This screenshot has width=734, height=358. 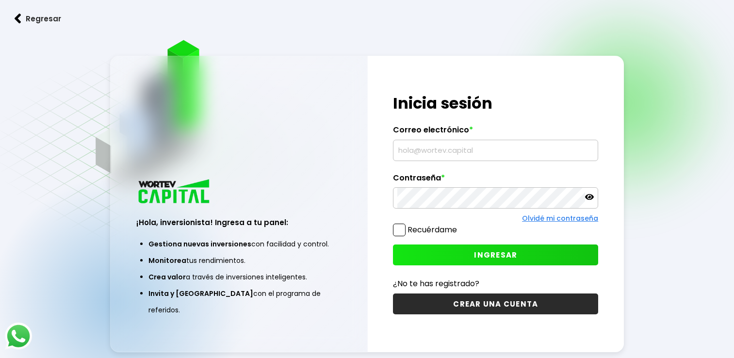 I want to click on span: Gestiona nuevas inversiones, so click(x=200, y=244).